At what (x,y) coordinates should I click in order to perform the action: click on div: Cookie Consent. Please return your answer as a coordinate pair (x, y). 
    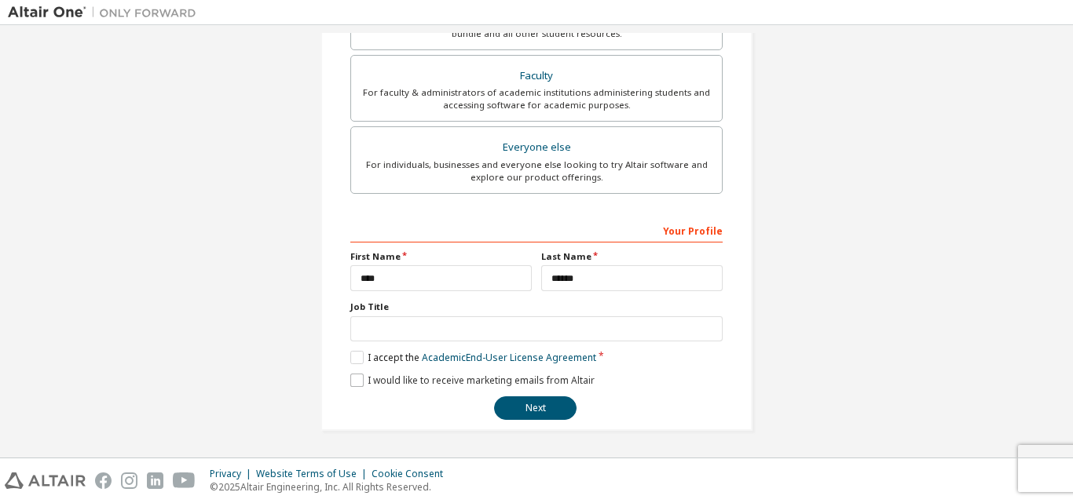
    Looking at the image, I should click on (412, 474).